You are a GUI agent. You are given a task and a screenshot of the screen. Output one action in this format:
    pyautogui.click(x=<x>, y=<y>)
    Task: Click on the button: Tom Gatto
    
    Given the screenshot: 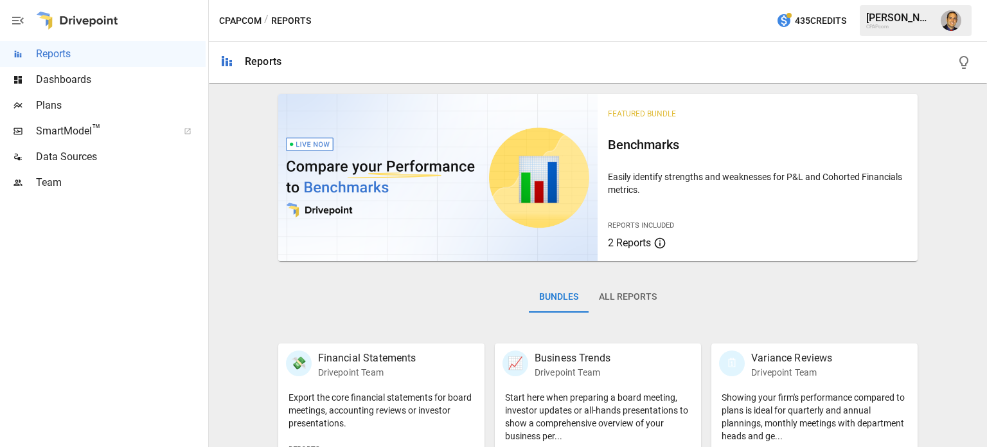 What is the action you would take?
    pyautogui.click(x=951, y=21)
    